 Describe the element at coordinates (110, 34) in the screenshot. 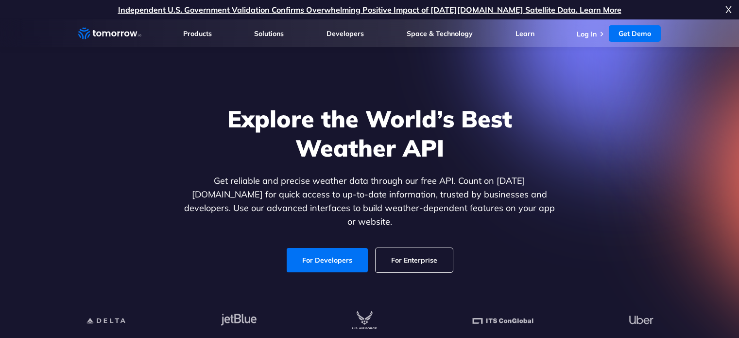

I see `a: Home link` at that location.